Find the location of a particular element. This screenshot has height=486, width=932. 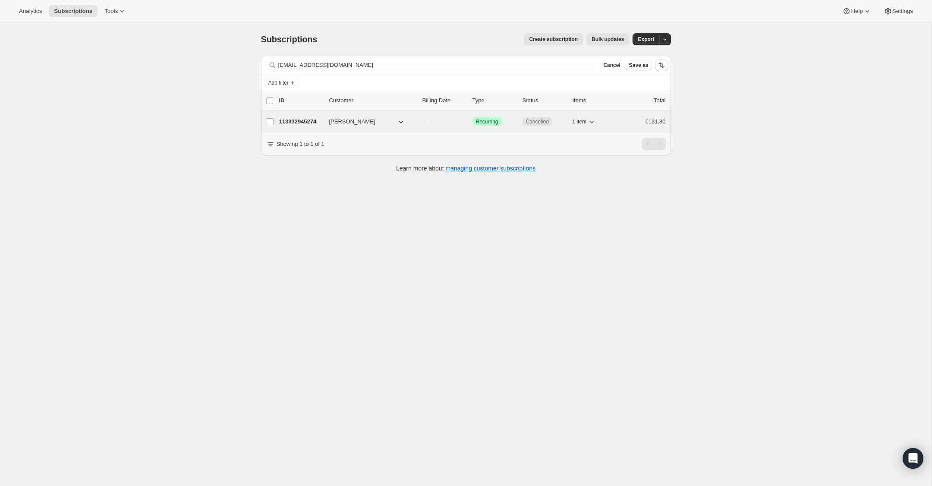

div: Items is located at coordinates (594, 101).